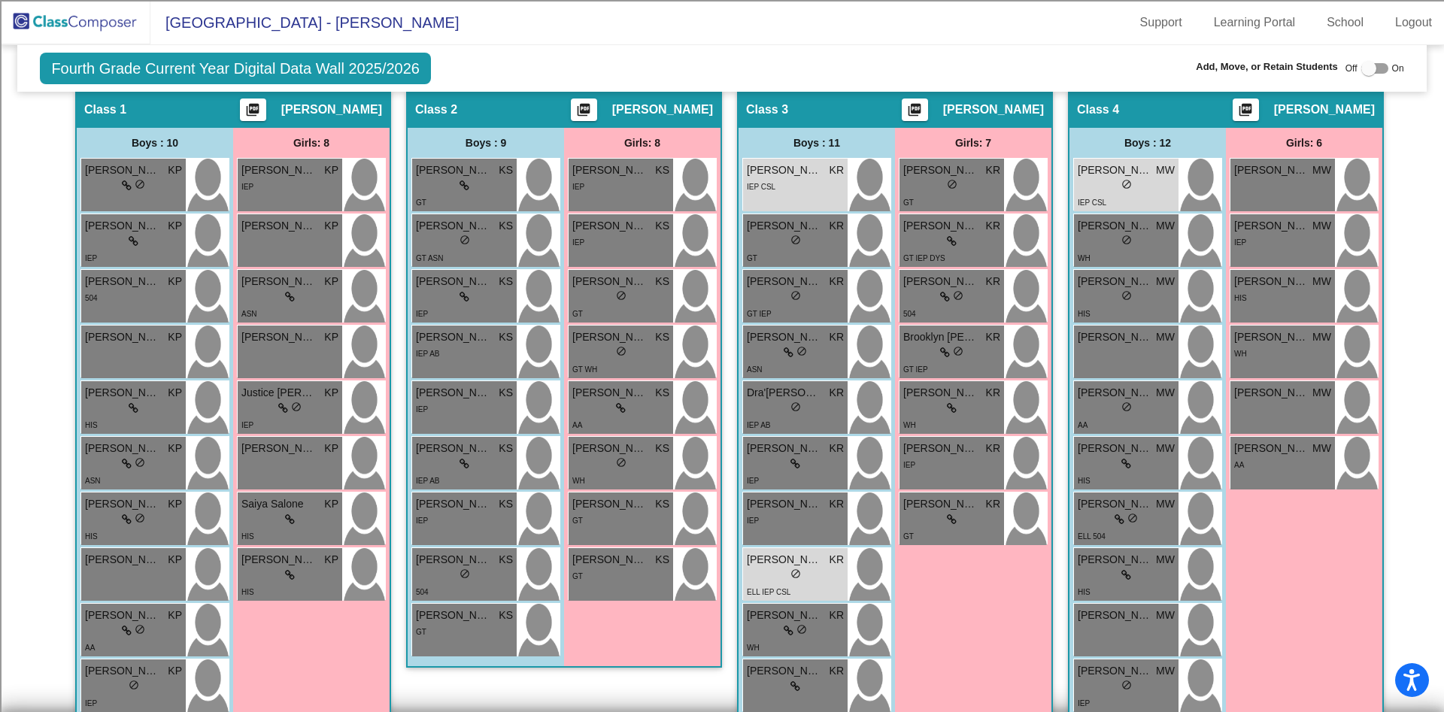 Image resolution: width=1444 pixels, height=712 pixels. What do you see at coordinates (160, 13) in the screenshot?
I see `div: Home` at bounding box center [160, 13].